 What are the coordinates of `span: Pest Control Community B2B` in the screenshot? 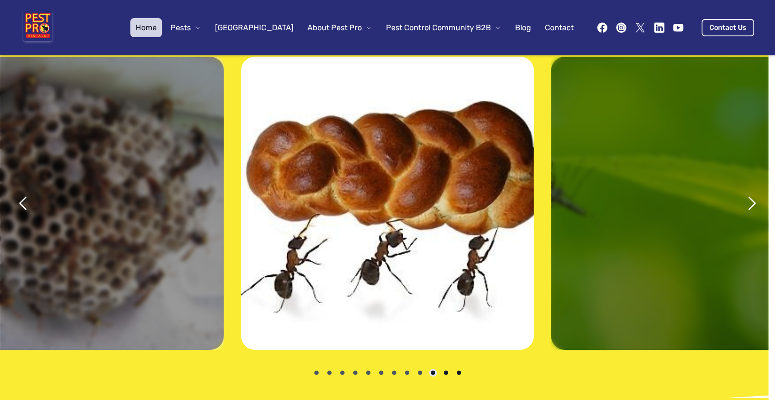 It's located at (438, 28).